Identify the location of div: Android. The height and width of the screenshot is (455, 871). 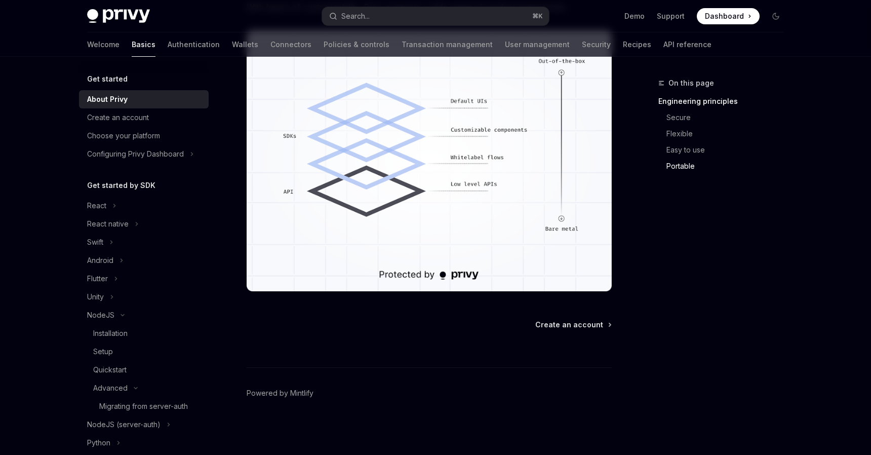
(100, 260).